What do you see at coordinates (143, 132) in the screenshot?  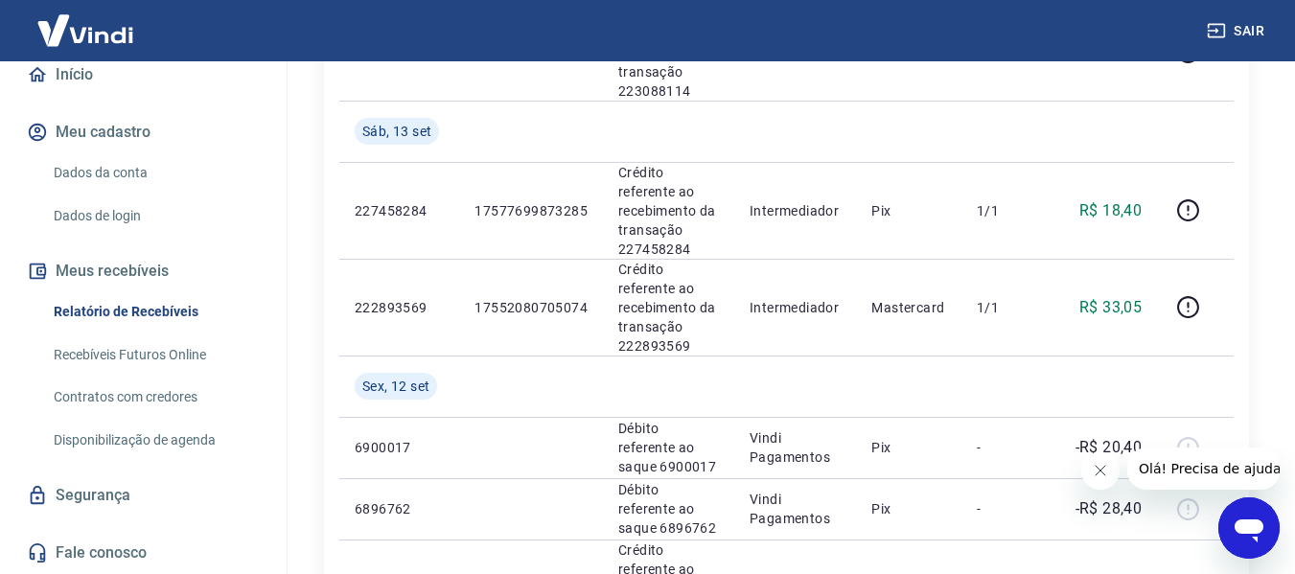 I see `button: Meu cadastro` at bounding box center [143, 132].